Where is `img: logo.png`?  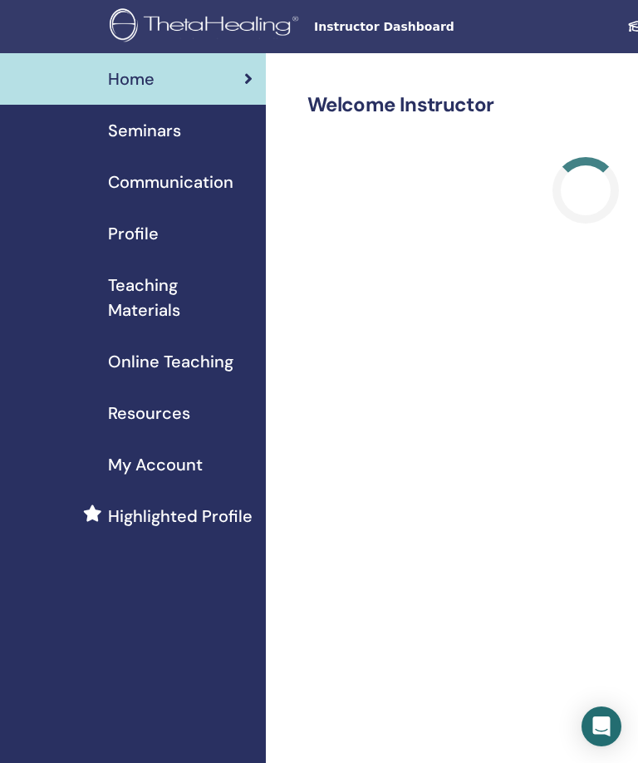 img: logo.png is located at coordinates (207, 27).